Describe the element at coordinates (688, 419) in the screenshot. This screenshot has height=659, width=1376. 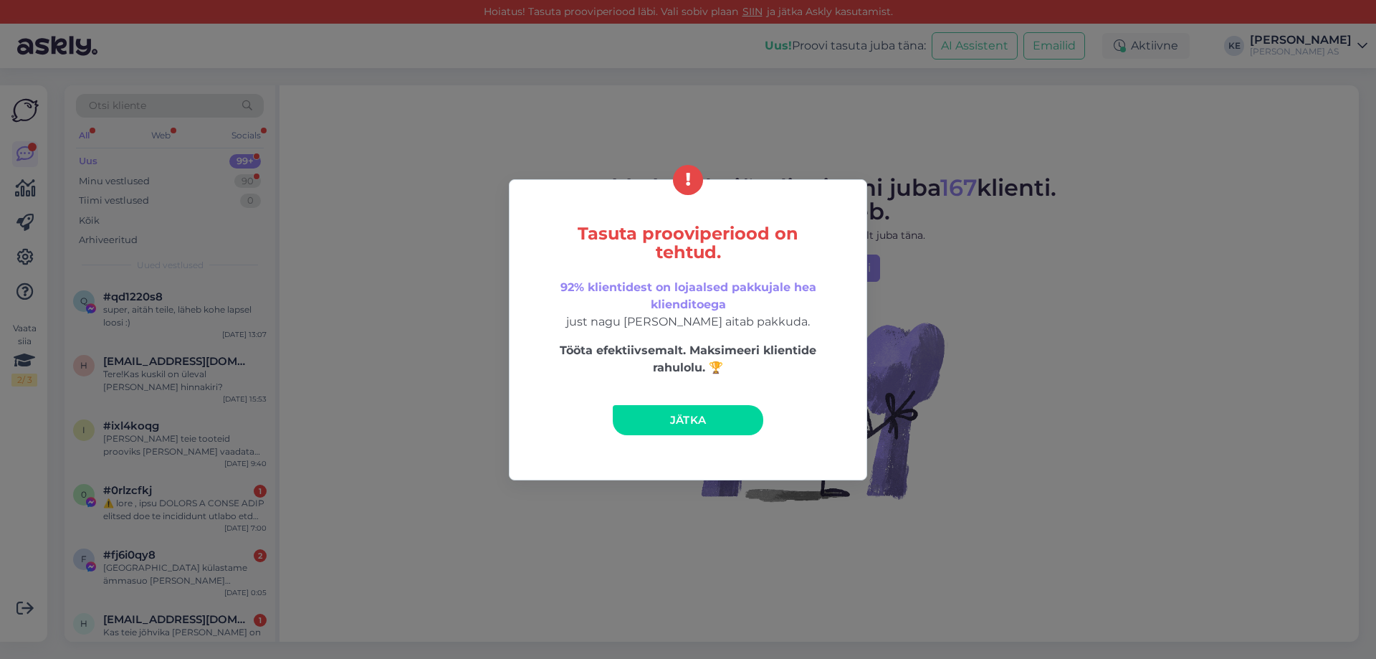
I see `span: Jätka` at that location.